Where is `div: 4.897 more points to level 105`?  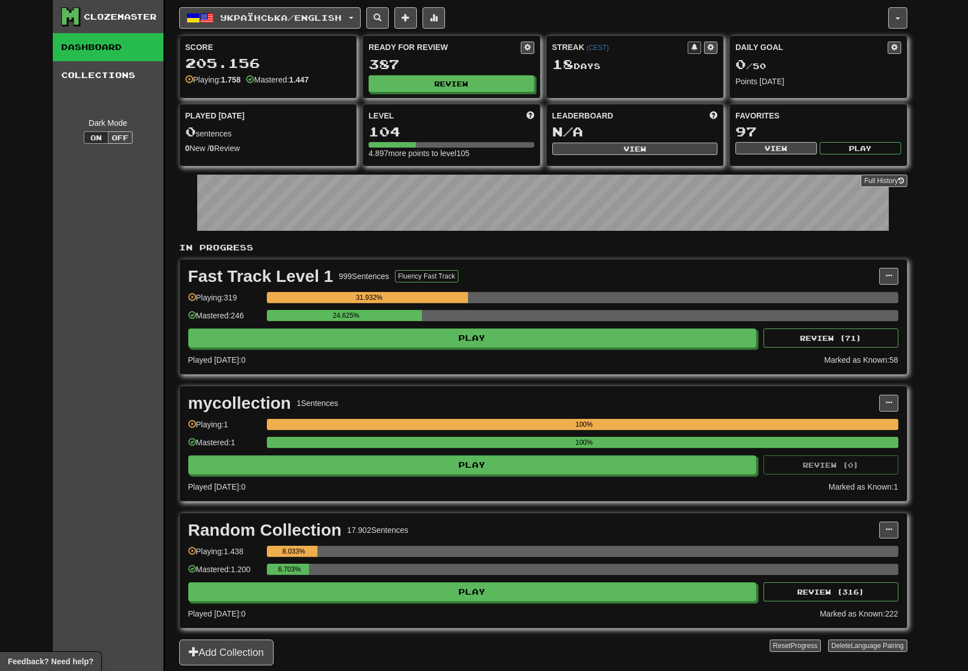 div: 4.897 more points to level 105 is located at coordinates (451, 153).